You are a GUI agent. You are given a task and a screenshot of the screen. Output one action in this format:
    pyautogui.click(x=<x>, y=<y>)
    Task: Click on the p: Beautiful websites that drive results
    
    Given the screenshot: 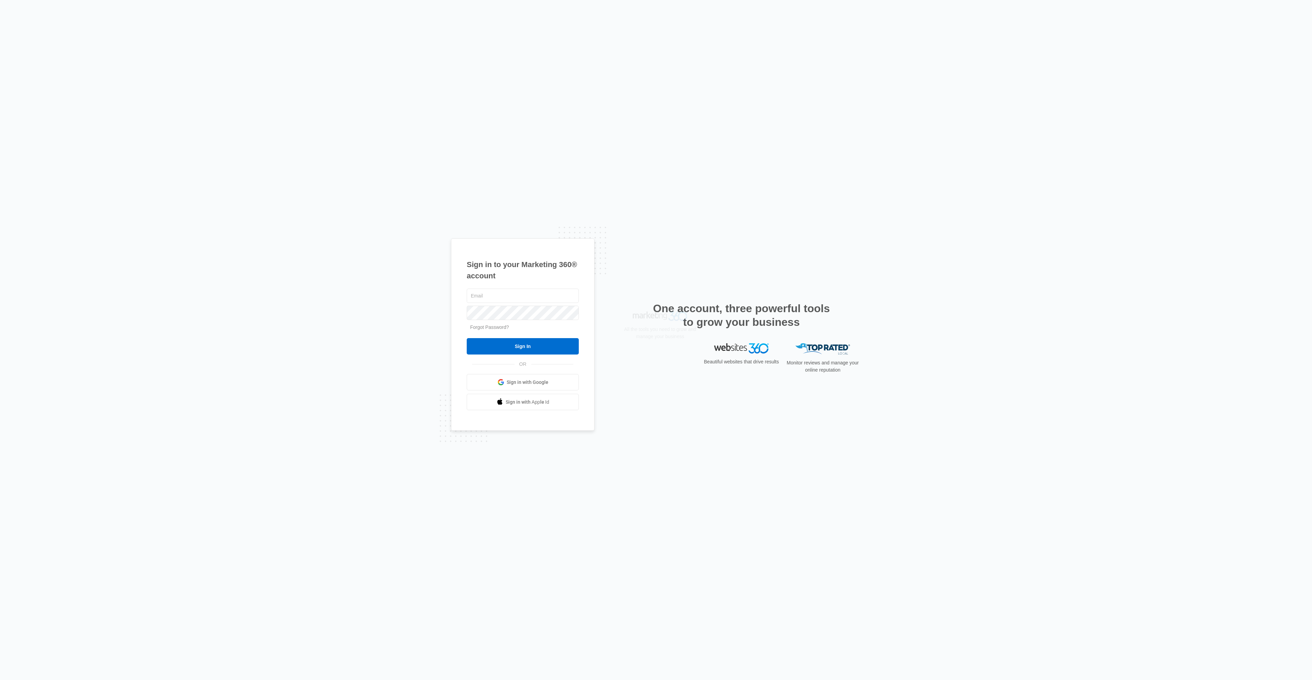 What is the action you would take?
    pyautogui.click(x=741, y=362)
    